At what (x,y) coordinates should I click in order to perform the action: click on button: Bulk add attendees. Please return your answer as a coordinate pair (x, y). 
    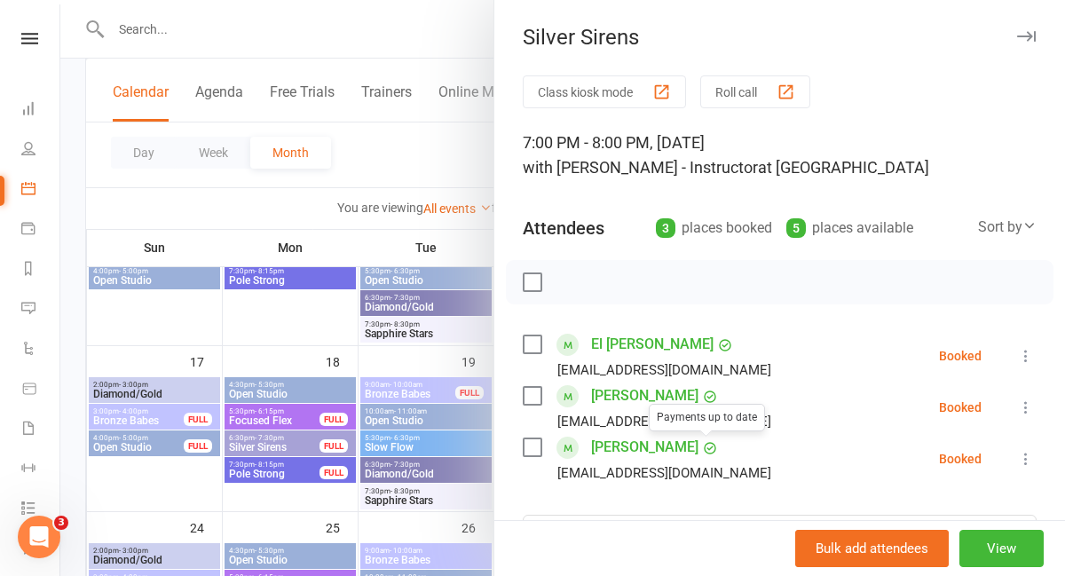
    Looking at the image, I should click on (871, 548).